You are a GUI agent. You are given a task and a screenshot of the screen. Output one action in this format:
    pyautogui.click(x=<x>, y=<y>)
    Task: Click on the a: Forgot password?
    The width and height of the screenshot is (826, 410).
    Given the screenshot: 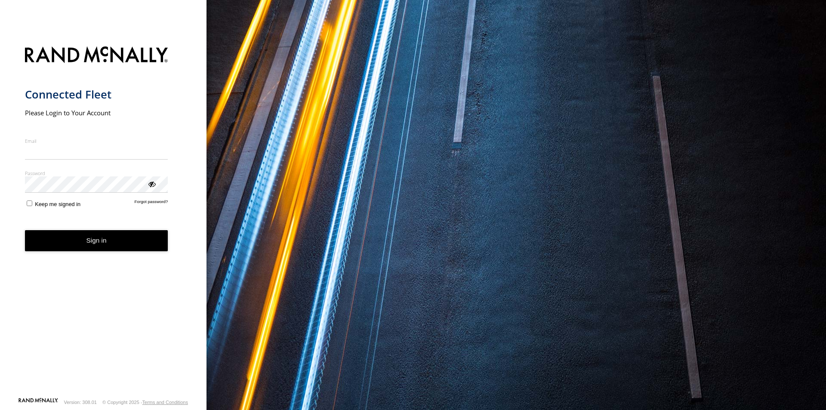 What is the action you would take?
    pyautogui.click(x=151, y=203)
    